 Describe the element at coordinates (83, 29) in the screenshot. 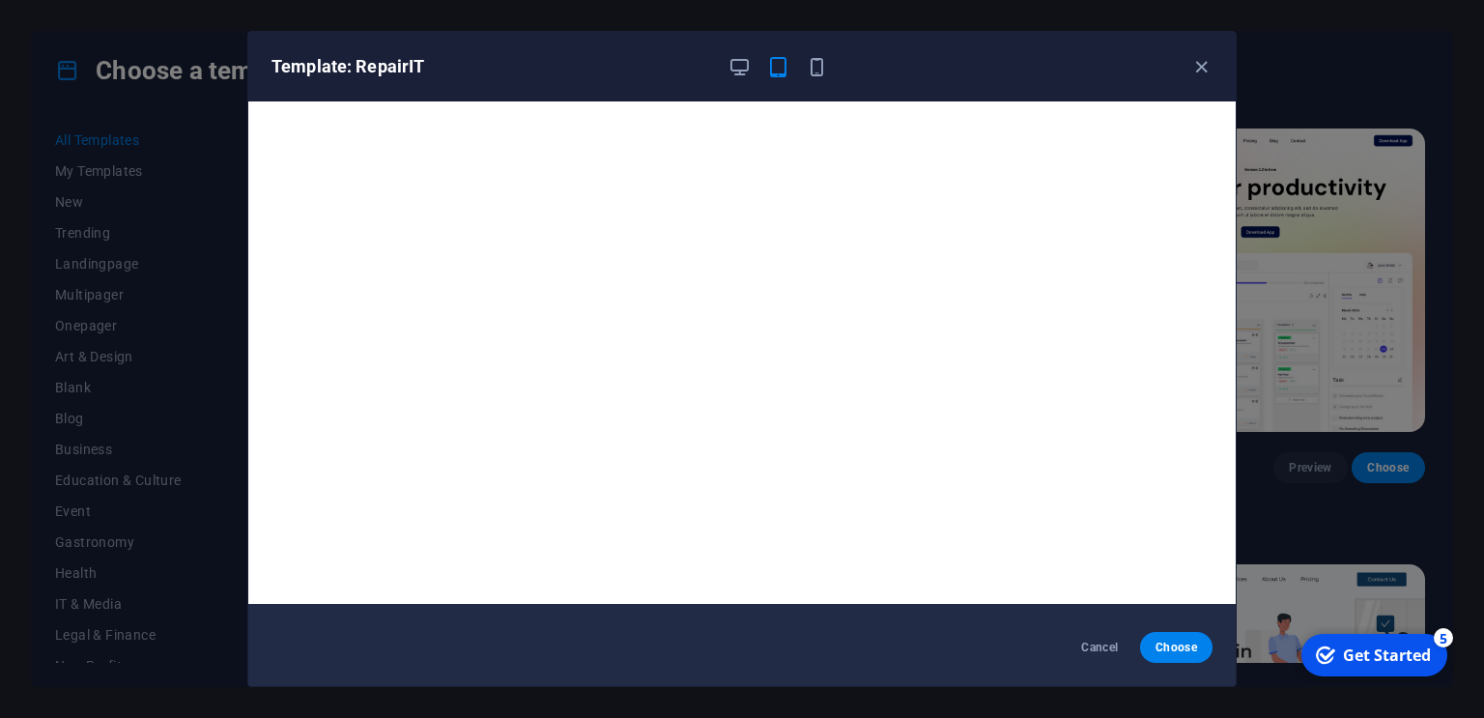

I see `div: Get Started 5 items remaining, 0% complete` at that location.